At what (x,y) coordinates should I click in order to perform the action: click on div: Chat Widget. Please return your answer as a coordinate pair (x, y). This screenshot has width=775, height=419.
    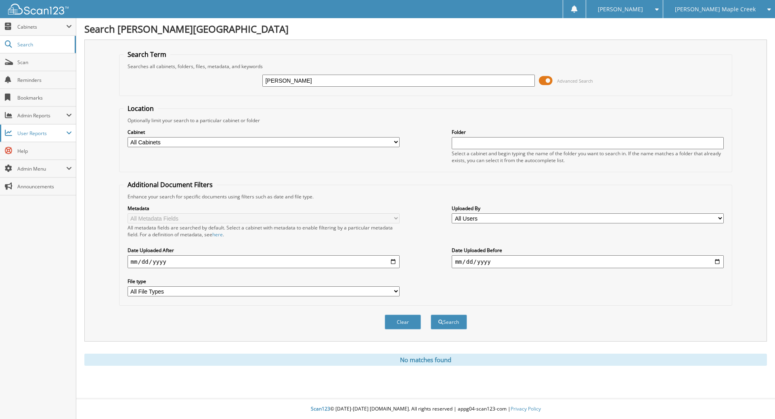
    Looking at the image, I should click on (755, 400).